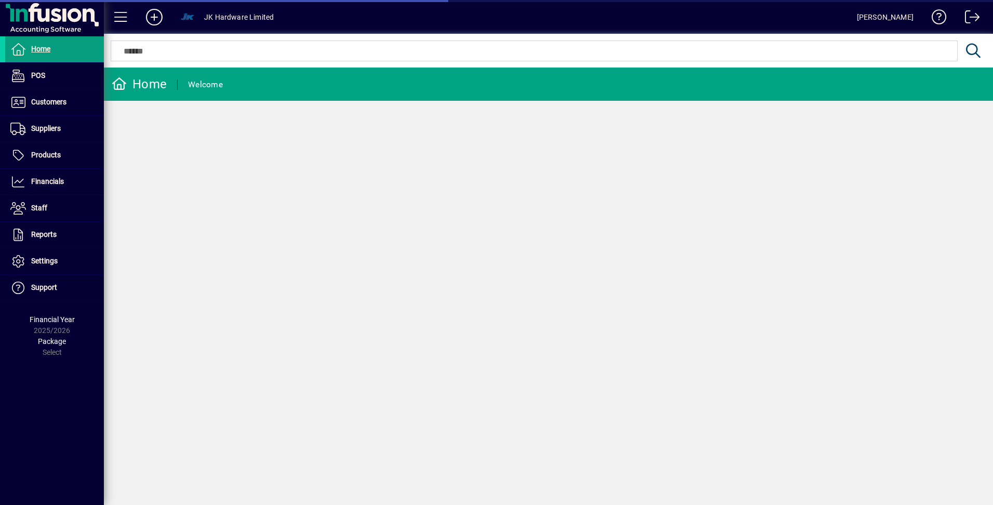 This screenshot has height=505, width=993. What do you see at coordinates (52, 319) in the screenshot?
I see `span: Financial Year` at bounding box center [52, 319].